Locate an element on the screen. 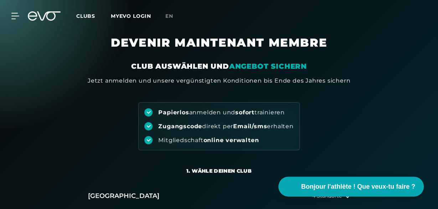 This screenshot has width=438, height=209. em: ANGEBOT SICHERN is located at coordinates (268, 66).